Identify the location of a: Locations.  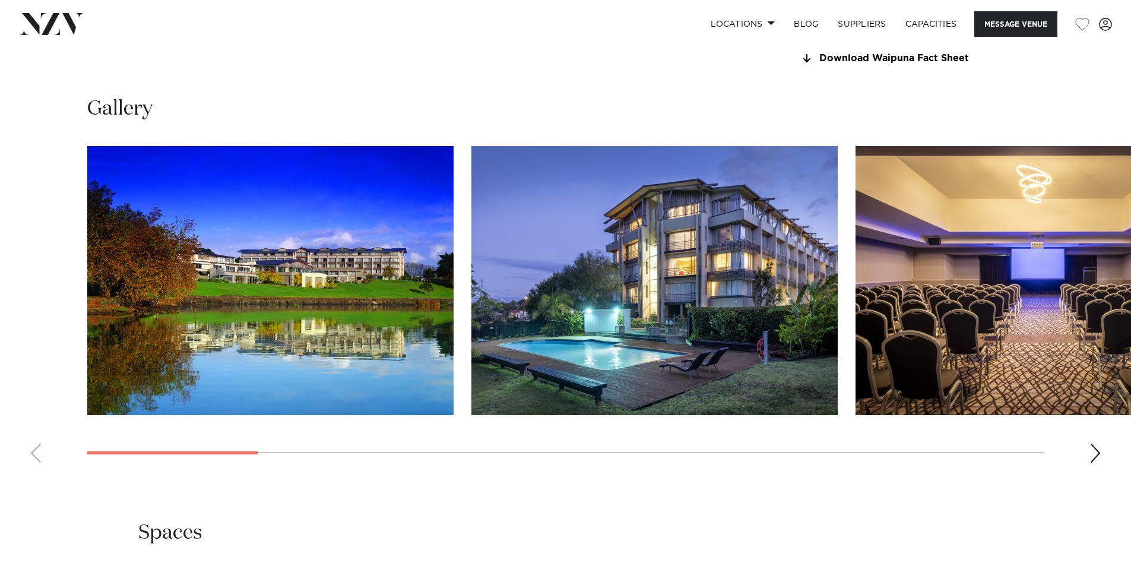
(743, 24).